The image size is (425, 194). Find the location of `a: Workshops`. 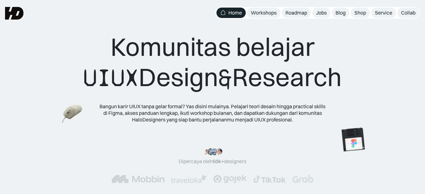

a: Workshops is located at coordinates (264, 13).